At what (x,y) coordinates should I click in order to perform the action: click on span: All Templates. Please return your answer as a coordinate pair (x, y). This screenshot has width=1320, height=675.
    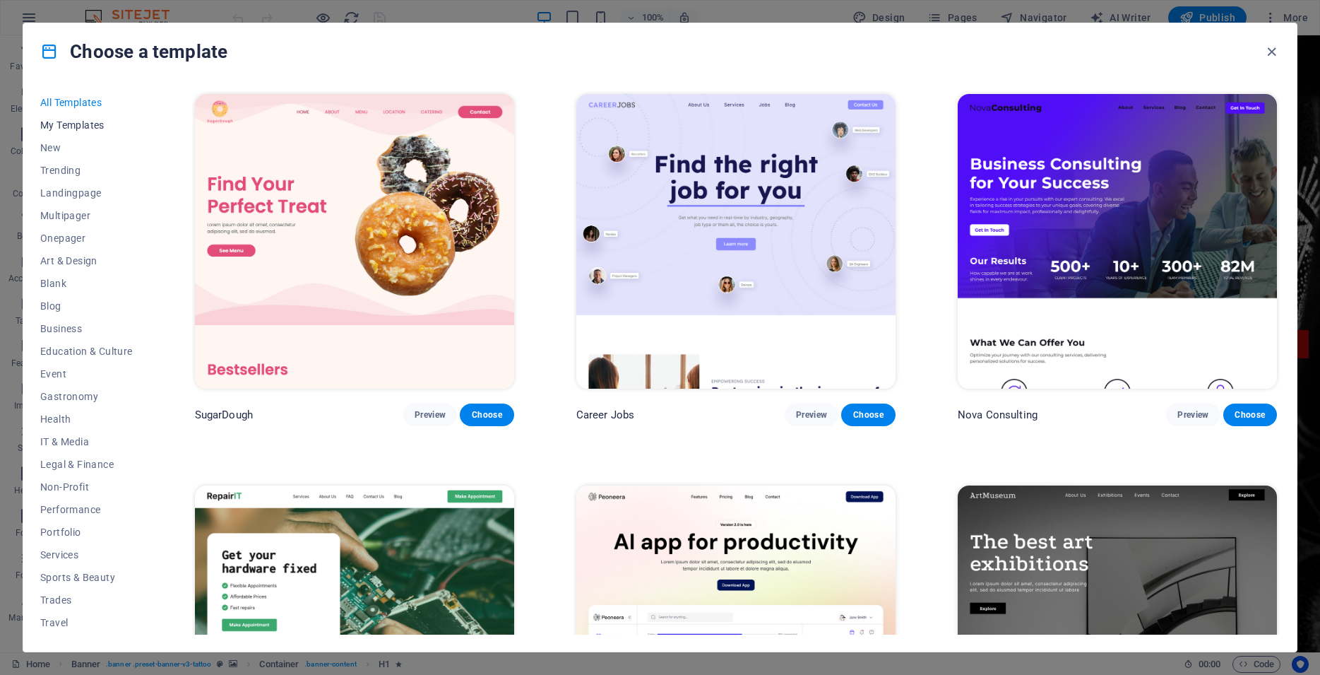
    Looking at the image, I should click on (86, 102).